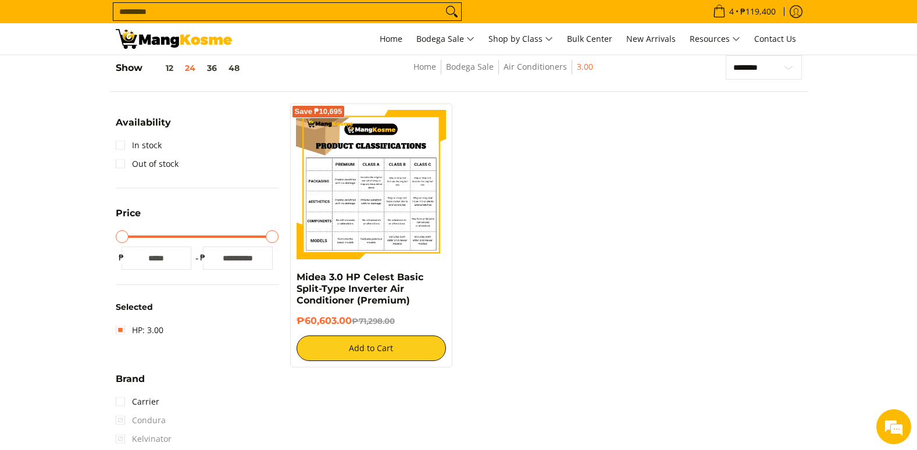  Describe the element at coordinates (590, 38) in the screenshot. I see `span: Bulk Center` at that location.